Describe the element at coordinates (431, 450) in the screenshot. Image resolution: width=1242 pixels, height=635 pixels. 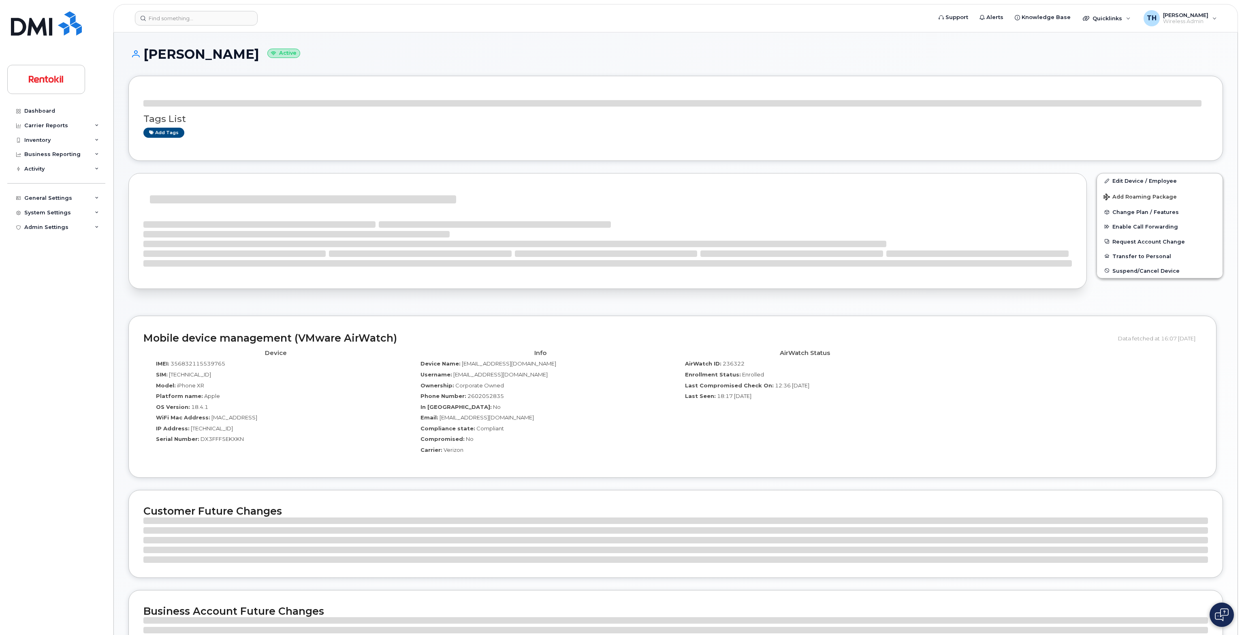
I see `label: Carrier:` at that location.